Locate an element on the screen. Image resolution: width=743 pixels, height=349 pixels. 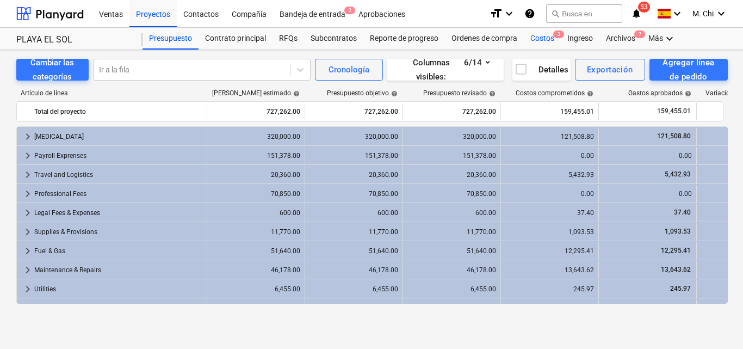
span: 13,643.62 is located at coordinates (676, 269).